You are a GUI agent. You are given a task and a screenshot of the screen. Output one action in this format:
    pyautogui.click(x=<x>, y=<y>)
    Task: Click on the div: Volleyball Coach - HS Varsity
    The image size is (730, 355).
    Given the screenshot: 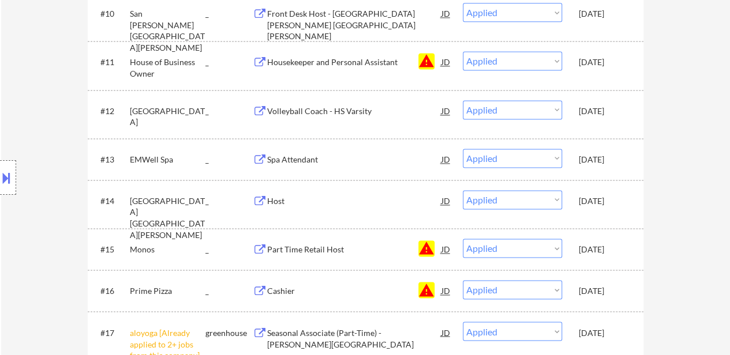 What is the action you would take?
    pyautogui.click(x=354, y=111)
    